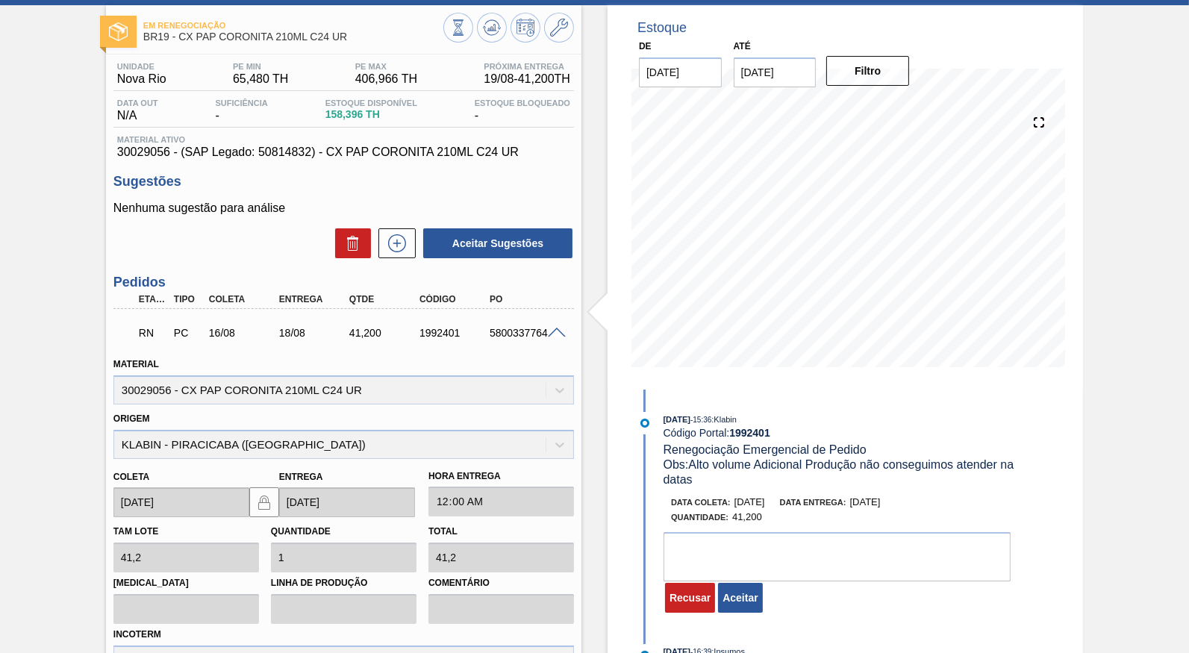 This screenshot has width=1189, height=653. What do you see at coordinates (187, 333) in the screenshot?
I see `div: Pedido de Compra` at bounding box center [187, 333].